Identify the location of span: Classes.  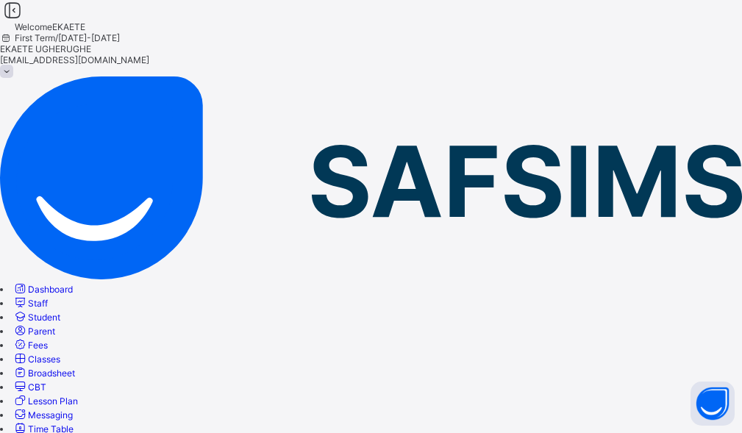
(44, 359).